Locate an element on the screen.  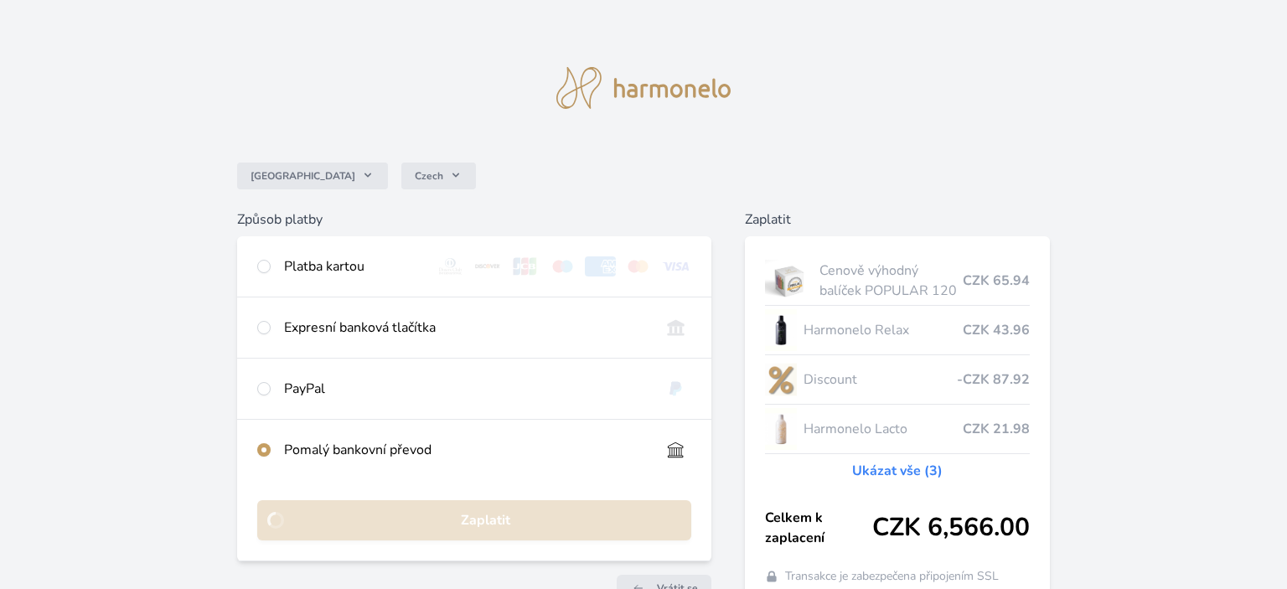
img: onlineBanking_CZ.svg is located at coordinates (675, 328).